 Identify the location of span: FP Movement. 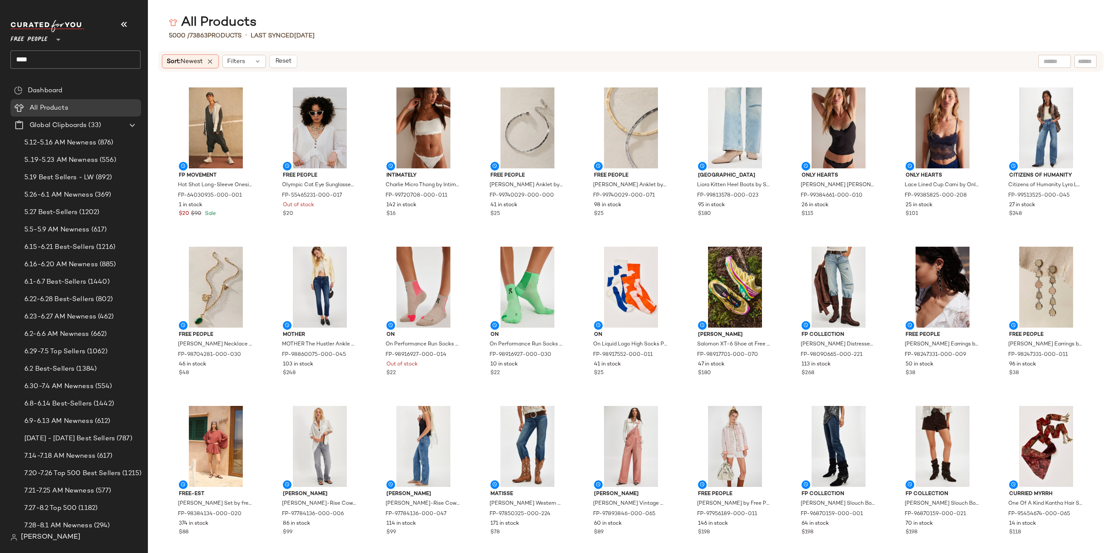
(216, 176).